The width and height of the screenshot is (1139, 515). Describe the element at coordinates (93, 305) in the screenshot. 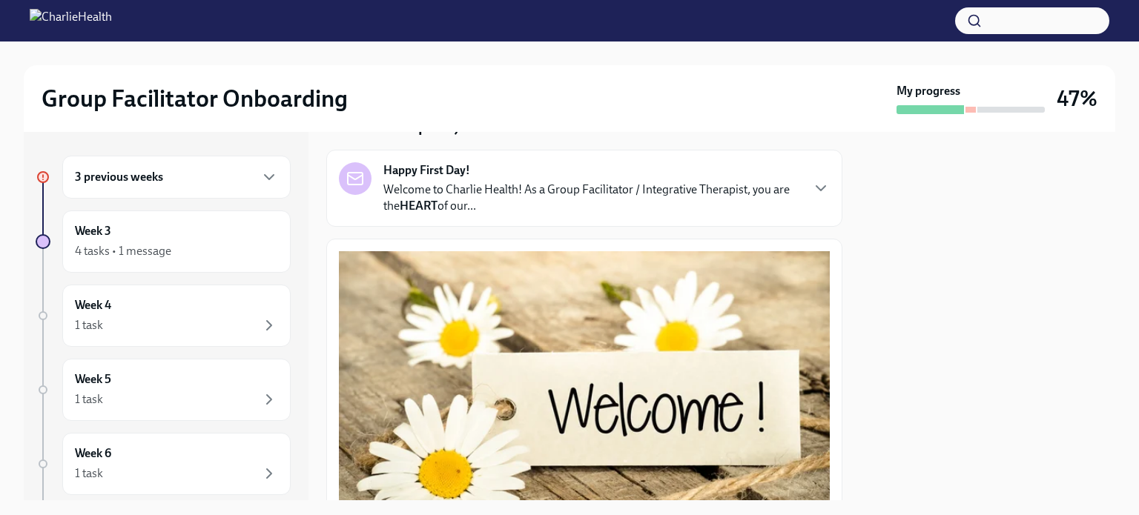

I see `h6: Week 4` at that location.